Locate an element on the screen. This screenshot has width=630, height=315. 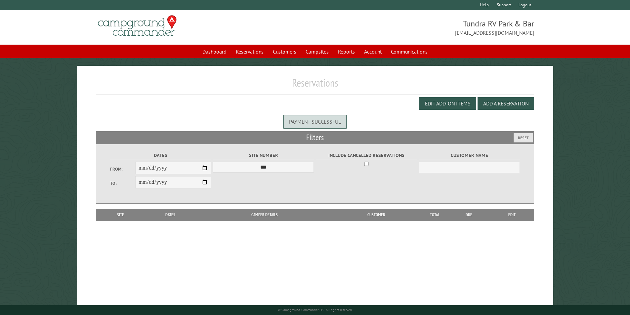
div: Payment successful is located at coordinates (315, 122).